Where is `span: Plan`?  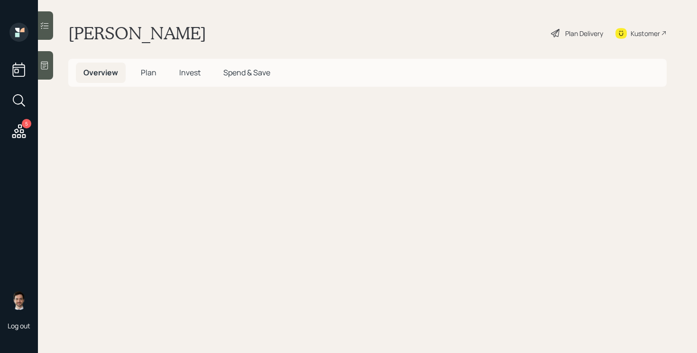 span: Plan is located at coordinates (148, 73).